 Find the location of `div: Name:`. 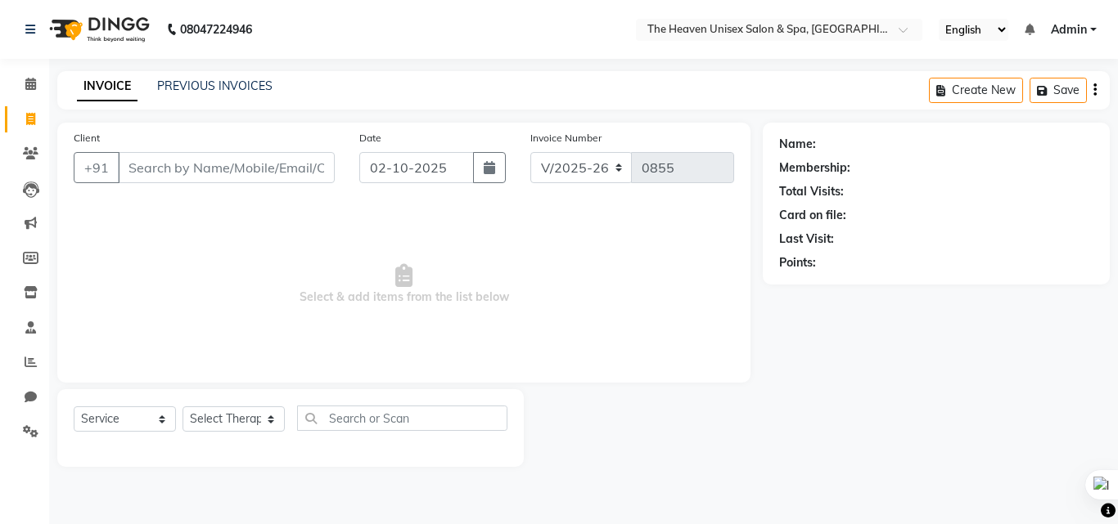

div: Name: is located at coordinates (797, 144).